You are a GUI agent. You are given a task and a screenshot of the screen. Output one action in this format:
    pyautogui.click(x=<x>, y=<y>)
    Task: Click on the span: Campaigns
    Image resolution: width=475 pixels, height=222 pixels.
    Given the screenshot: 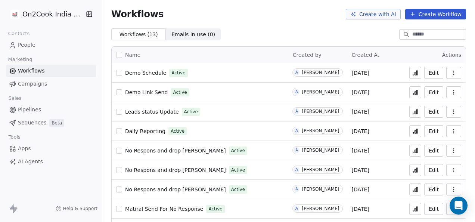 What is the action you would take?
    pyautogui.click(x=32, y=84)
    